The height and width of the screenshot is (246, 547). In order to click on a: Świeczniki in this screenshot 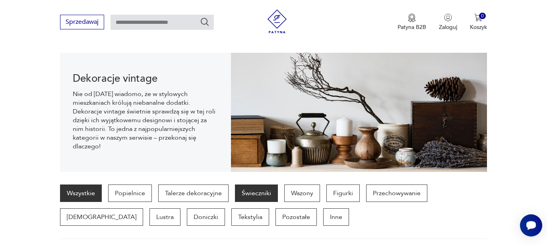, I will do `click(256, 194)`.